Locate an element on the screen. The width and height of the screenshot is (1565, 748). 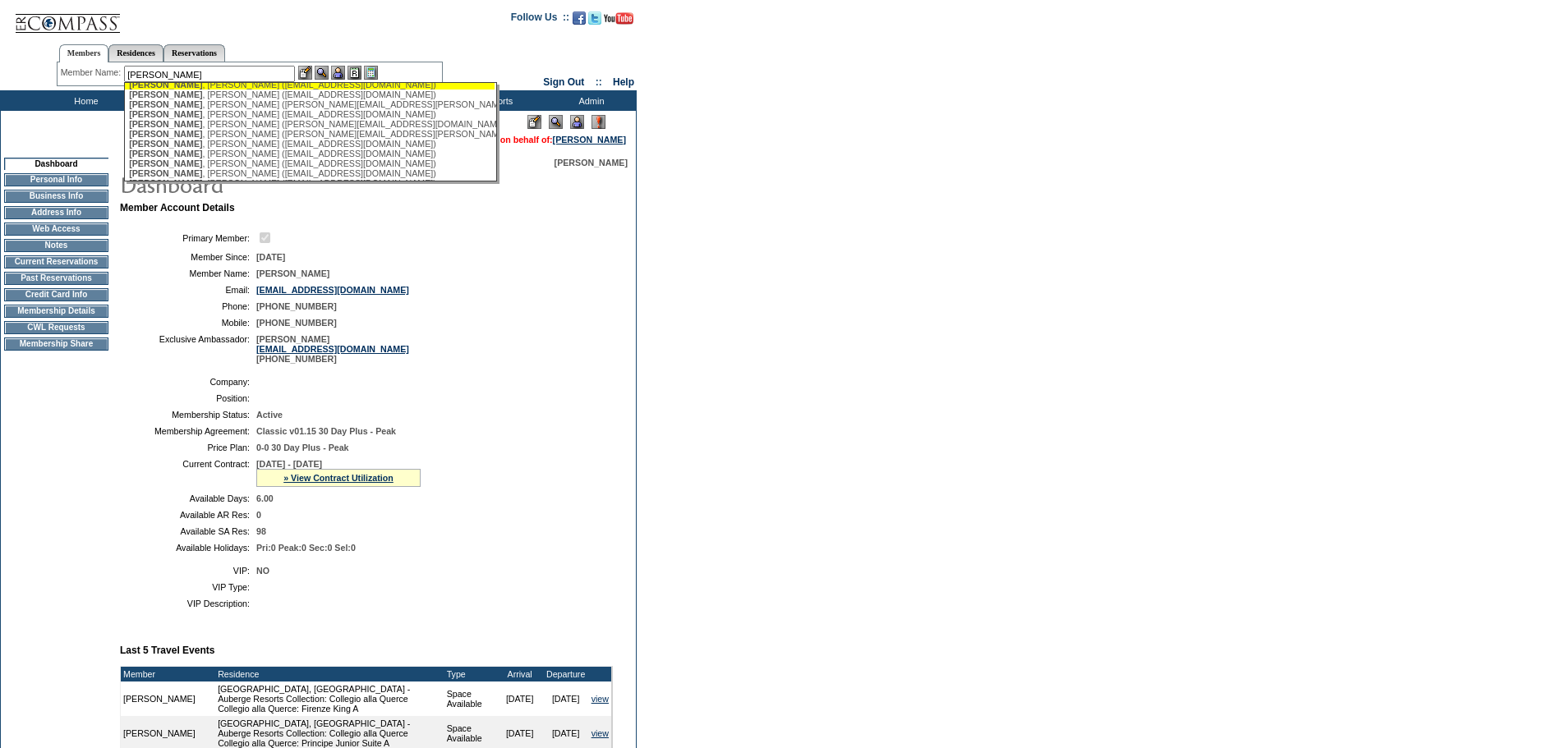
td: Home is located at coordinates (84, 100).